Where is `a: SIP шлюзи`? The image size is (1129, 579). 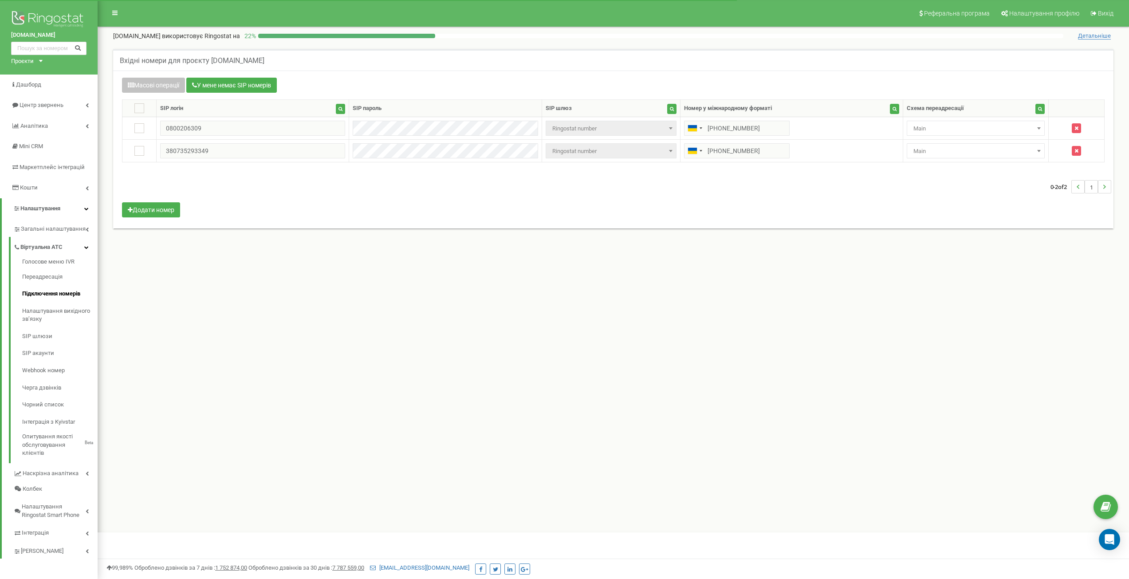 a: SIP шлюзи is located at coordinates (60, 336).